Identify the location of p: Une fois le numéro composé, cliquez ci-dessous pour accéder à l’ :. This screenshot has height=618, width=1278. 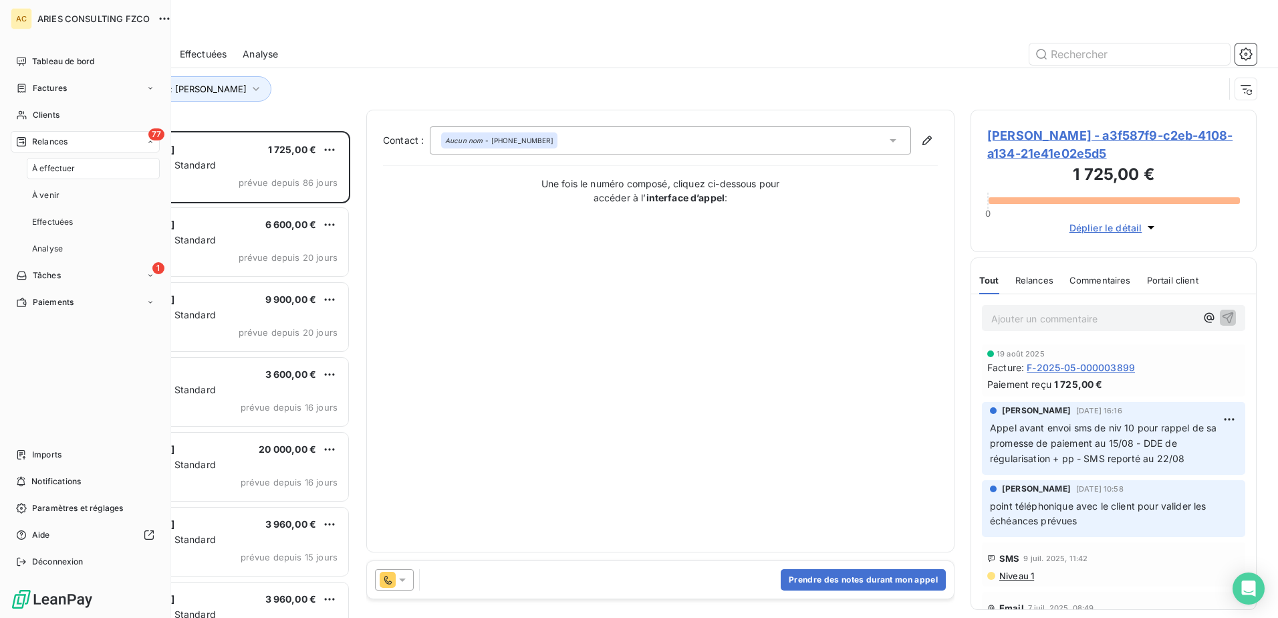
(660, 190).